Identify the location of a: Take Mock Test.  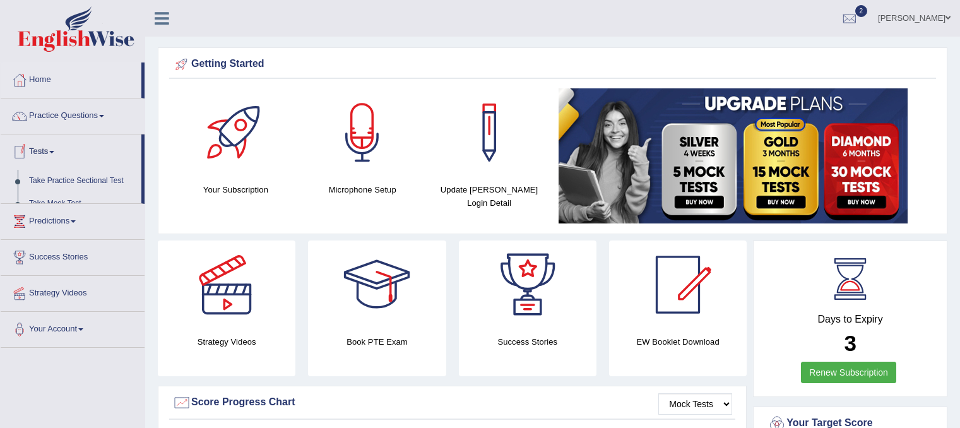
(82, 204).